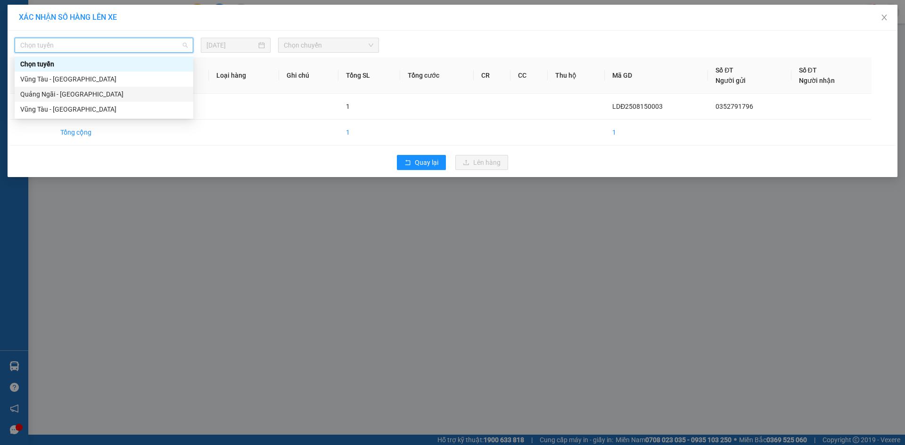 Image resolution: width=905 pixels, height=445 pixels. I want to click on div: Quảng Ngãi - Vũng Tàu, so click(104, 94).